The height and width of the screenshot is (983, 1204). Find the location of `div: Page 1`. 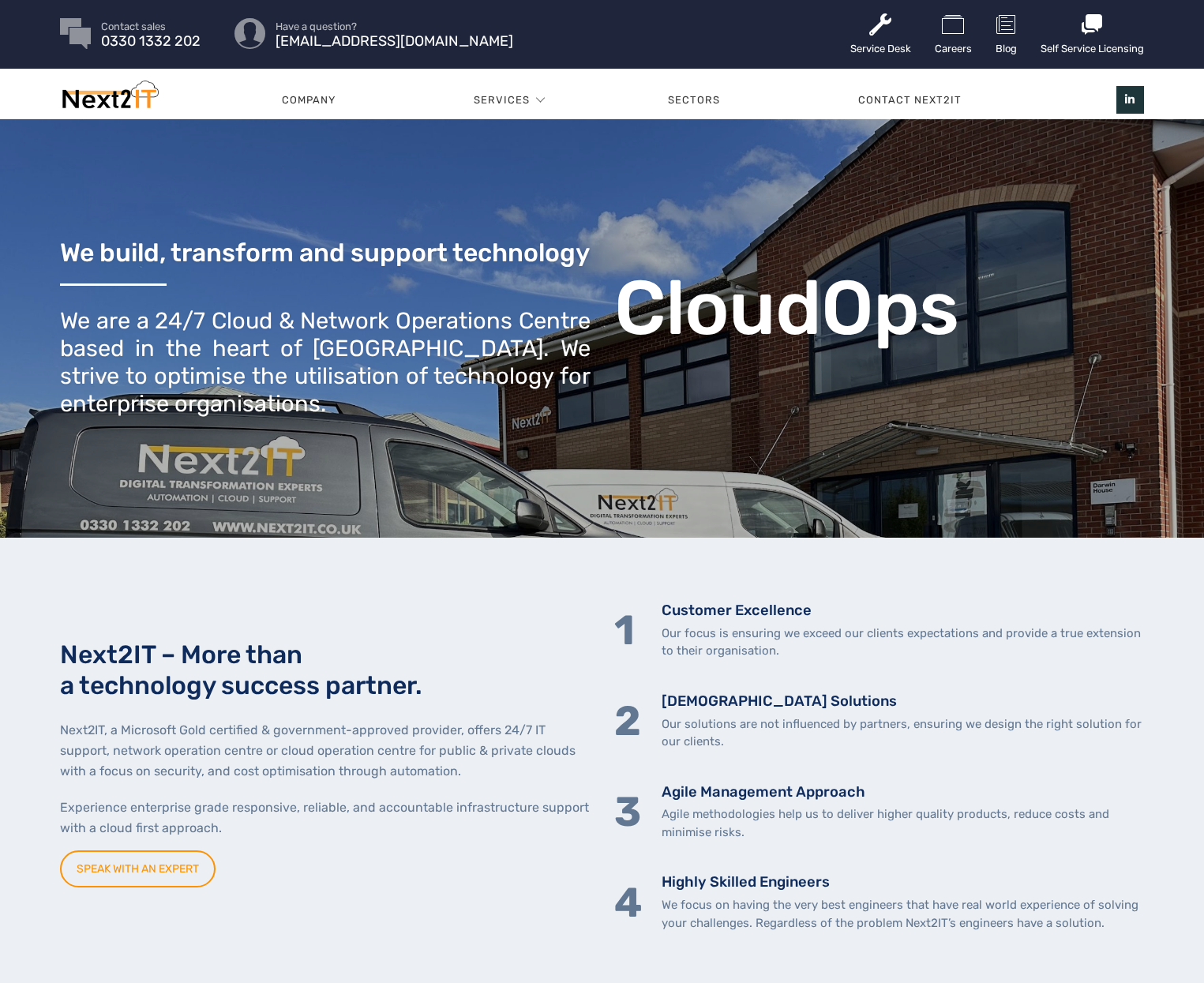

div: Page 1 is located at coordinates (324, 780).